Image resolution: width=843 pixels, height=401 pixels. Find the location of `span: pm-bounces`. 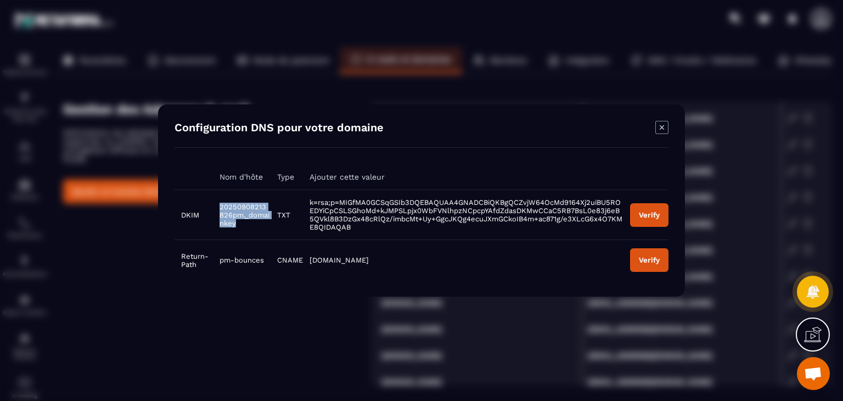

span: pm-bounces is located at coordinates (242, 260).